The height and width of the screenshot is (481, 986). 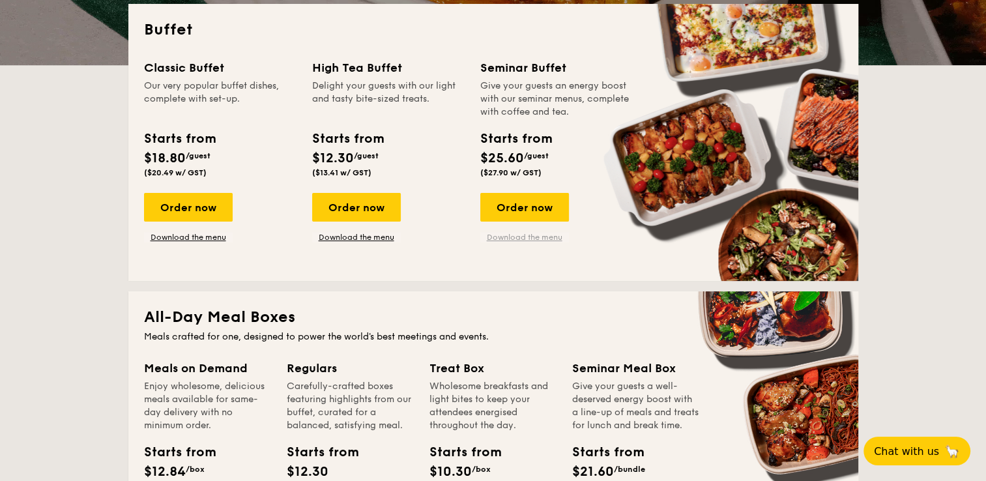 I want to click on div: Our very popular buffet dishes, complete with set-up., so click(x=220, y=99).